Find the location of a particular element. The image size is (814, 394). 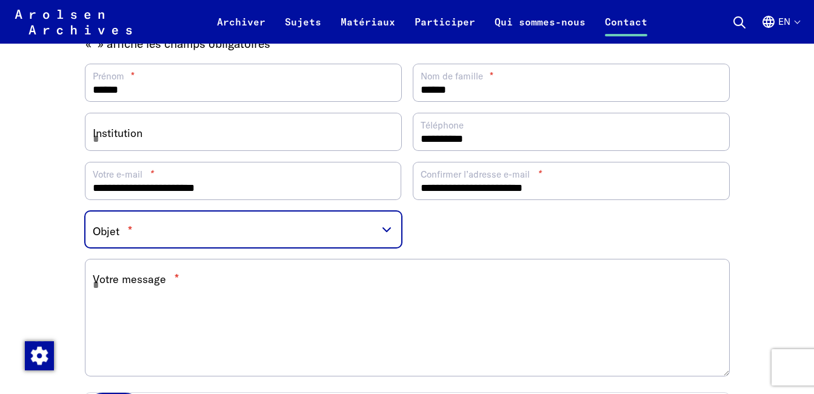

font: En is located at coordinates (784, 21).